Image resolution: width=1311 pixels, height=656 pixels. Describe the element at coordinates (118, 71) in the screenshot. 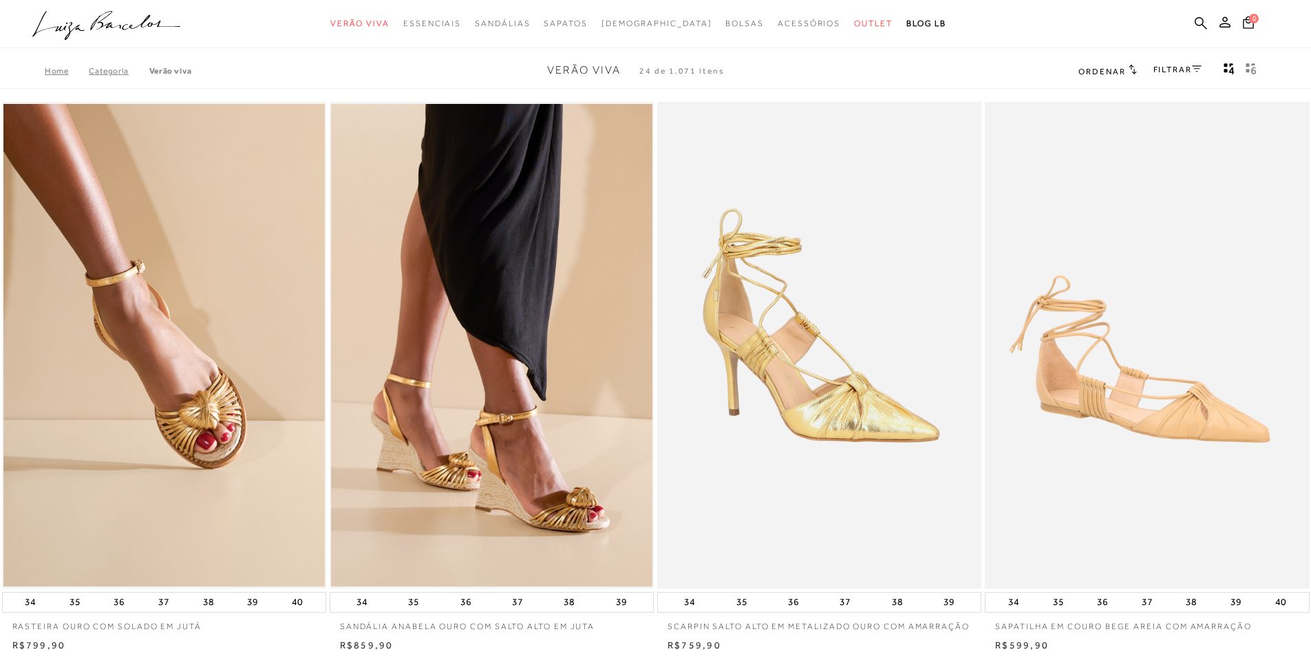

I see `a: Categoria` at that location.